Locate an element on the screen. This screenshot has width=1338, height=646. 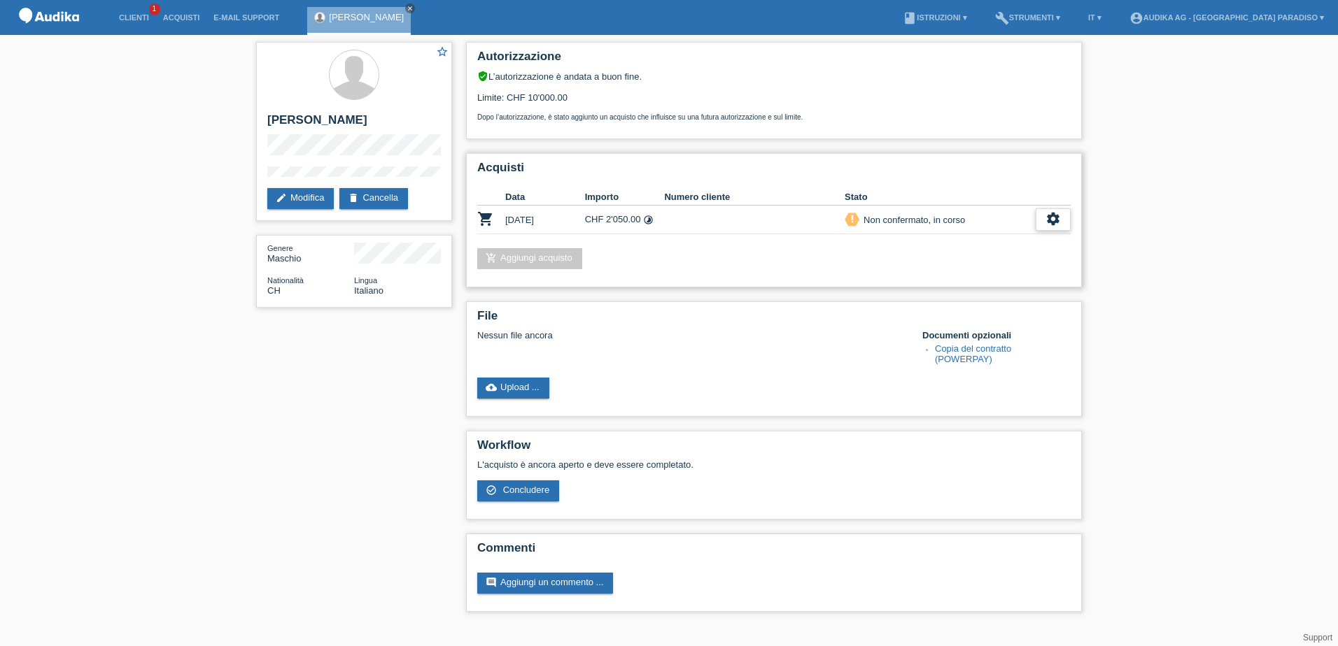
i: build is located at coordinates (1002, 18).